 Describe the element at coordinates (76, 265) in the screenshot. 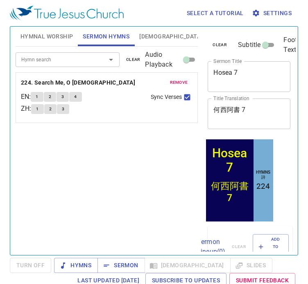

I see `button: Hymns` at that location.